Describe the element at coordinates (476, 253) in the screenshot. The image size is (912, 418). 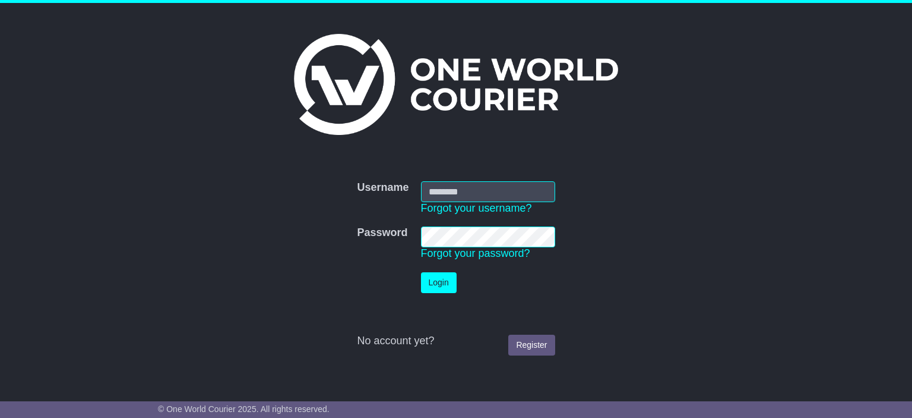
I see `a: Forgot your password?` at that location.